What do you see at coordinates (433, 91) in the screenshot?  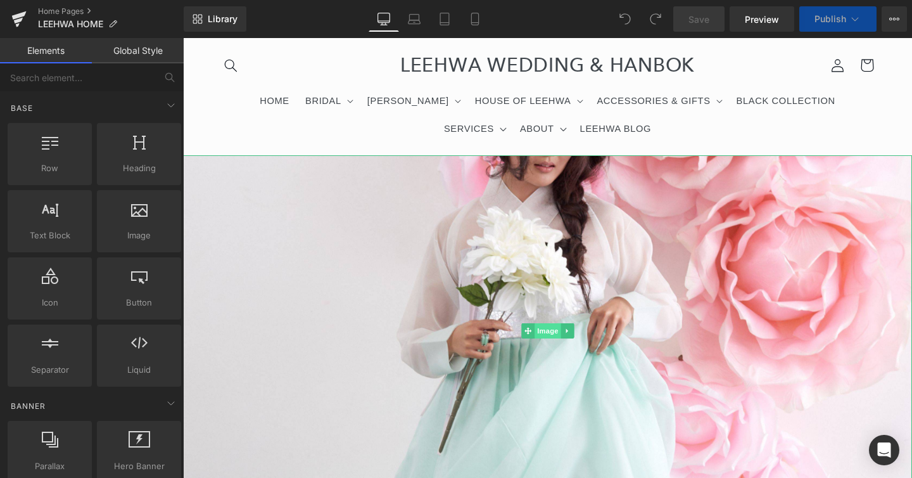 I see `a: LEEHWA BLOG` at bounding box center [433, 91].